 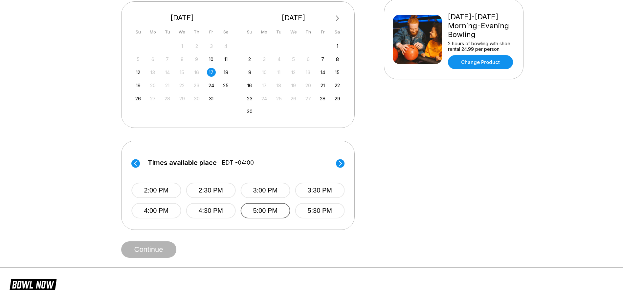 What do you see at coordinates (265, 211) in the screenshot?
I see `button: 5:00 PM` at bounding box center [265, 211].